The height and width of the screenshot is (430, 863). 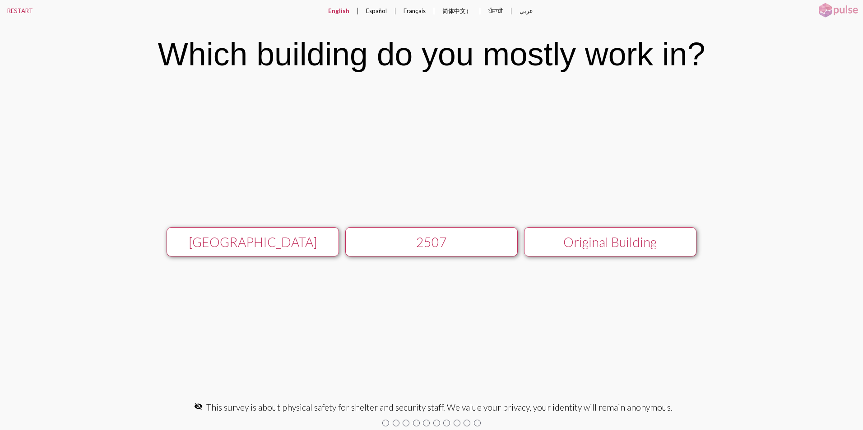 What do you see at coordinates (610, 242) in the screenshot?
I see `div: Original Building` at bounding box center [610, 242].